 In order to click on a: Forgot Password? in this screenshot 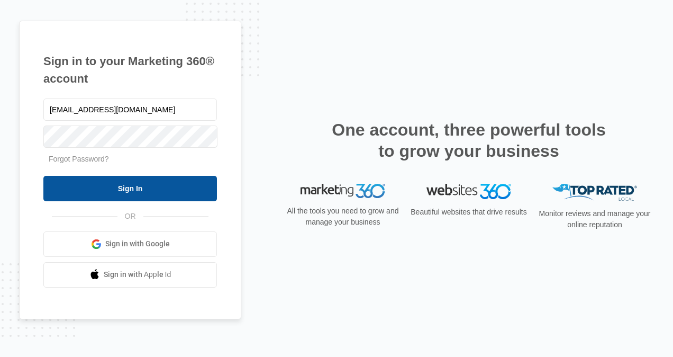, I will do `click(79, 159)`.